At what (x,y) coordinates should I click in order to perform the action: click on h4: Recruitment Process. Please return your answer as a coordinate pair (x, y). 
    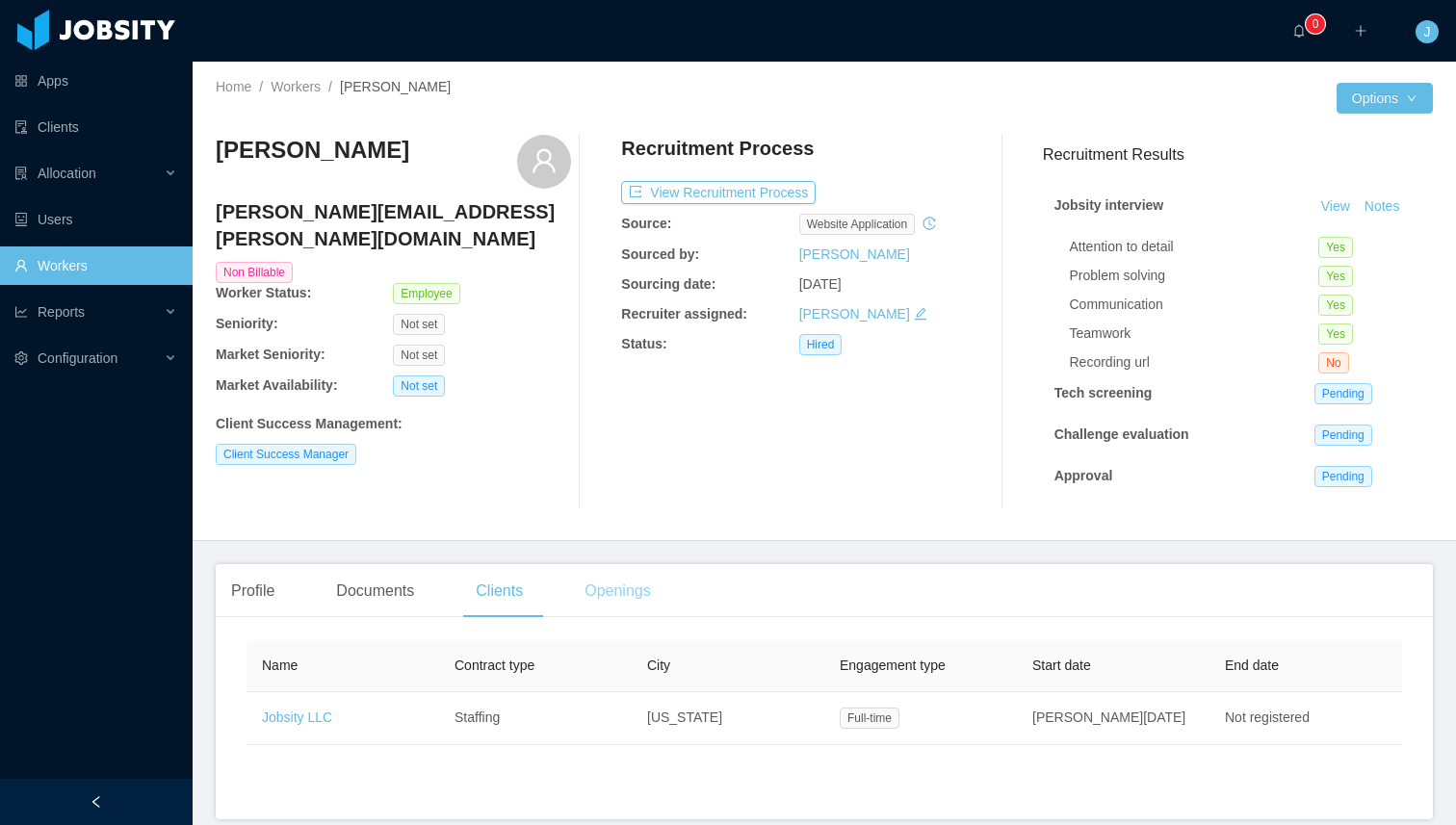
    Looking at the image, I should click on (718, 148).